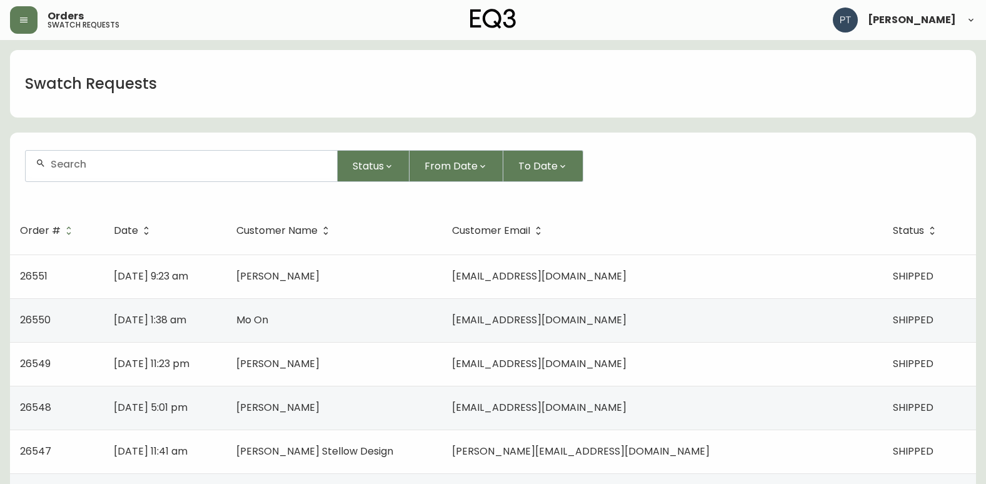 This screenshot has height=484, width=986. Describe the element at coordinates (36, 407) in the screenshot. I see `span: 26548` at that location.